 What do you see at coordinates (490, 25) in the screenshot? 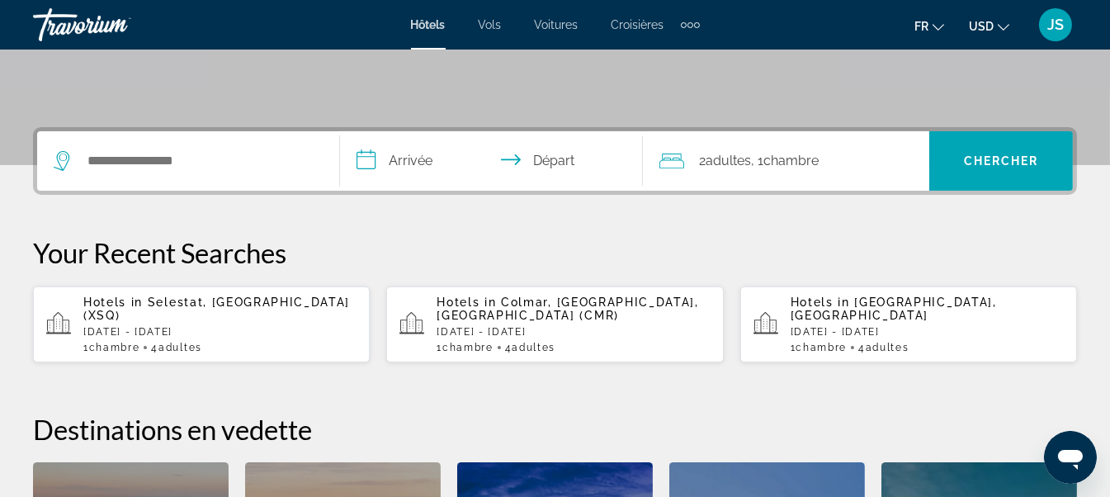
I see `span: Vols` at bounding box center [490, 25].